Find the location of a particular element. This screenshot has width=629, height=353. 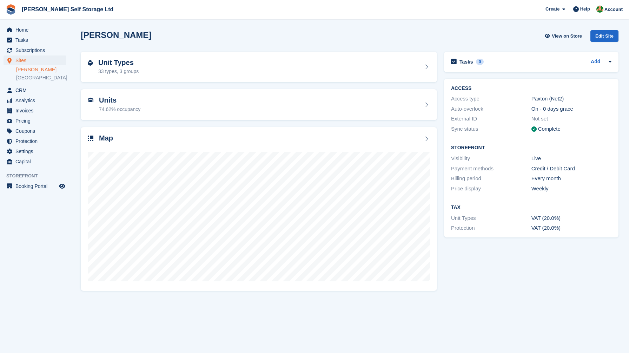

div: Edit Site is located at coordinates (604, 36).